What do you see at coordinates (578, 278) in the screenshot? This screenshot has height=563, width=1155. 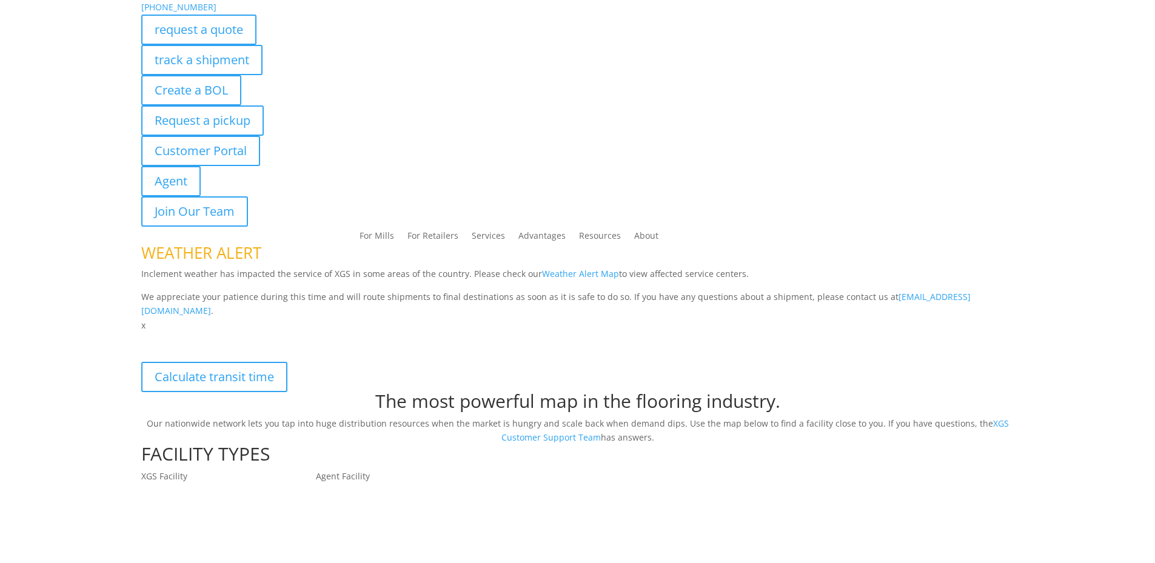 I see `p: Inclement weather has impacted the service of XGS in some areas of the country. Please check our ...` at bounding box center [578, 278].